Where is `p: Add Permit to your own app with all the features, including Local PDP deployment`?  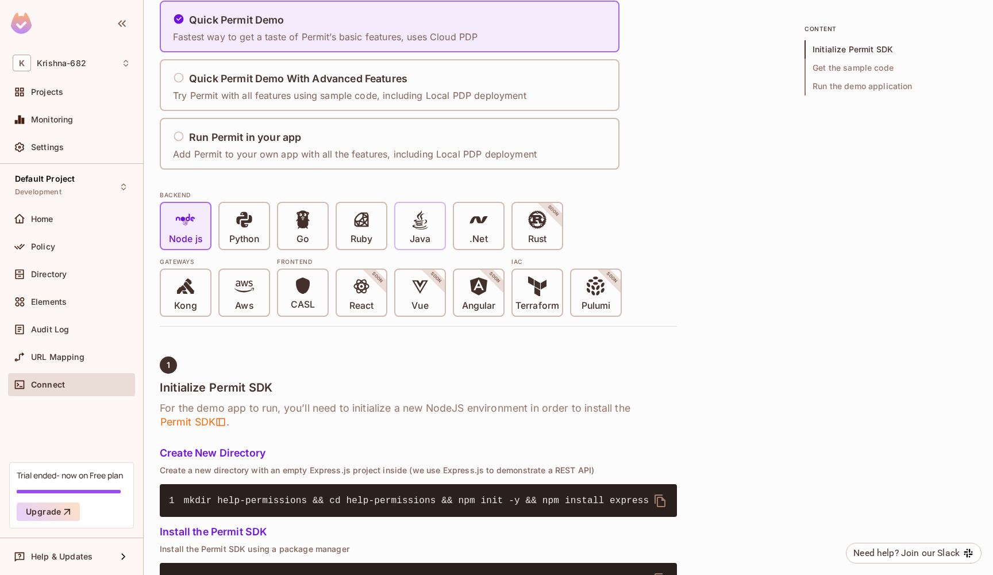
p: Add Permit to your own app with all the features, including Local PDP deployment is located at coordinates (355, 154).